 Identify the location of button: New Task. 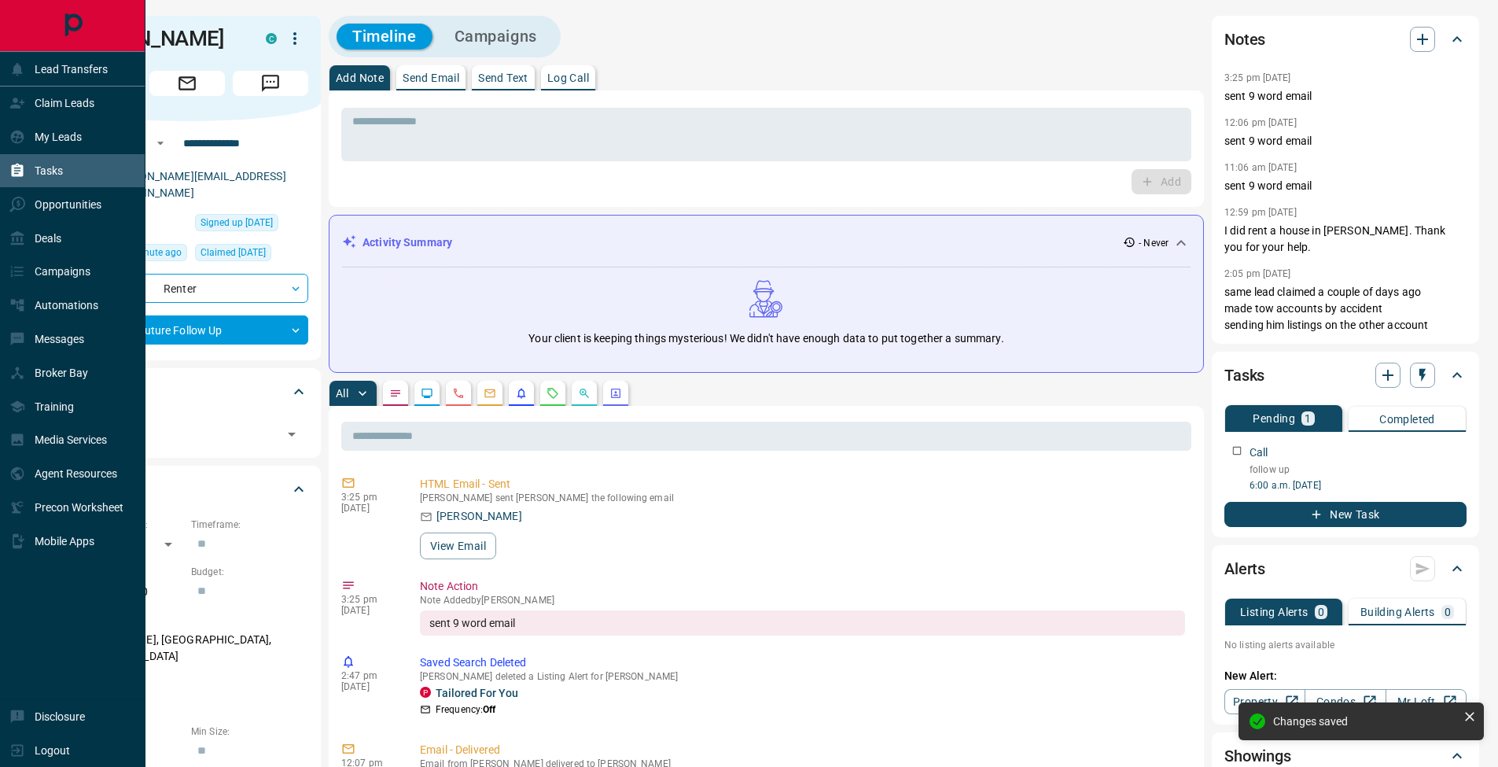
(1345, 514).